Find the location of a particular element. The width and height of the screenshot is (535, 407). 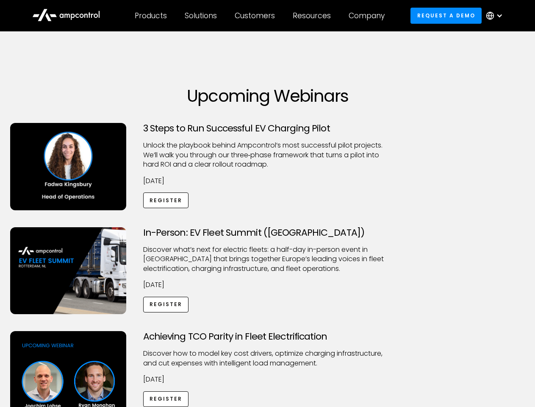

h3: 3 Steps to Run Successful EV Charging Pilot is located at coordinates (268, 128).